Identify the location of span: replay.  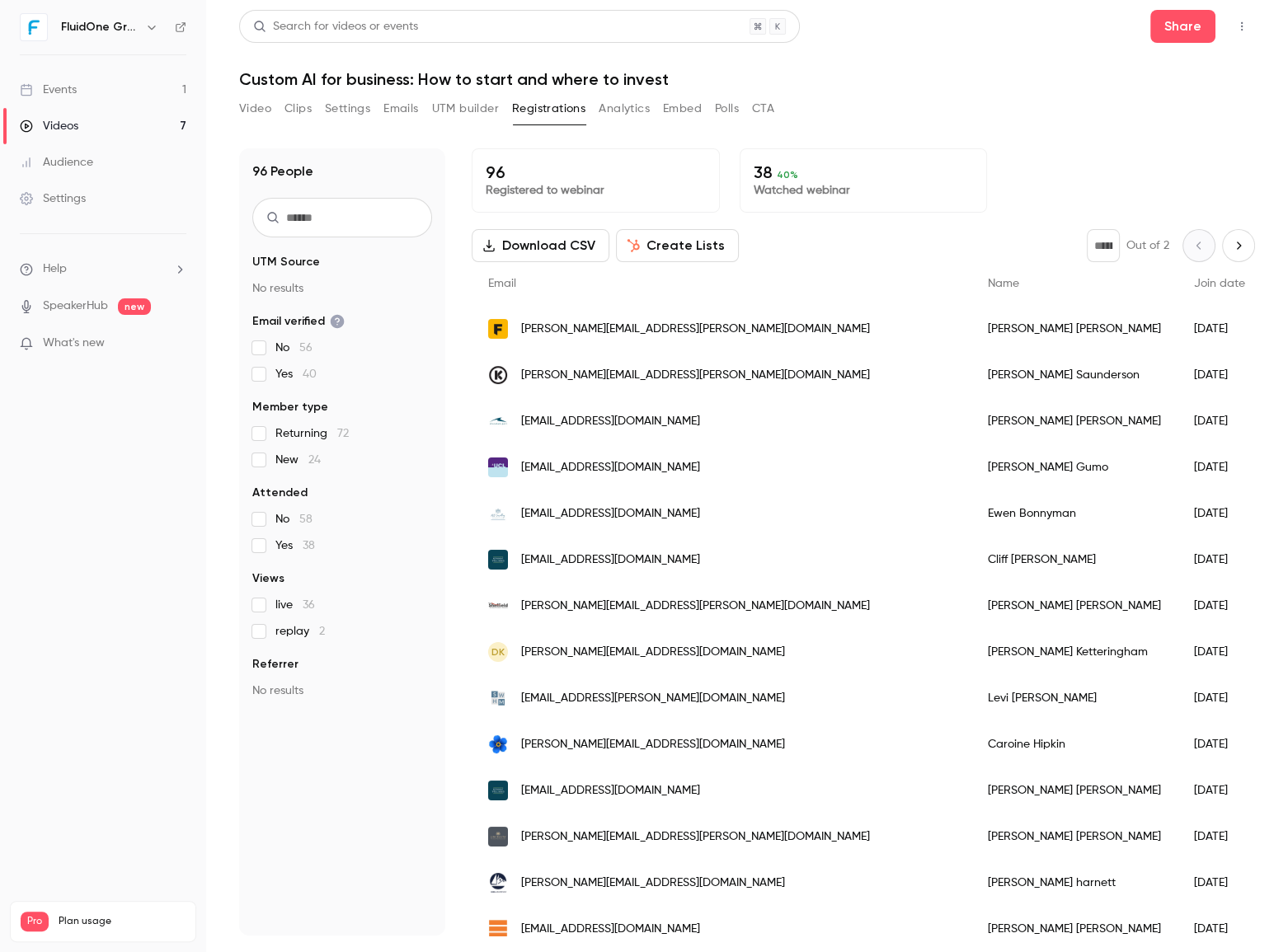
(301, 632).